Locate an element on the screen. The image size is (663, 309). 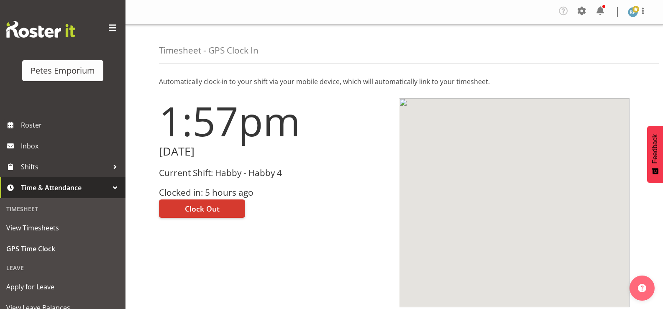
a: View Timesheets is located at coordinates (63, 228).